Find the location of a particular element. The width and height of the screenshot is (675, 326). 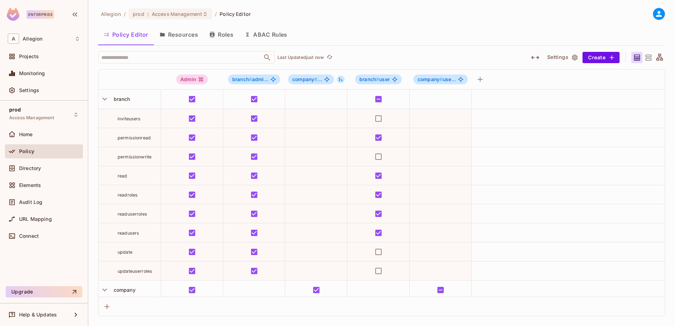

span: user is located at coordinates (374, 79).